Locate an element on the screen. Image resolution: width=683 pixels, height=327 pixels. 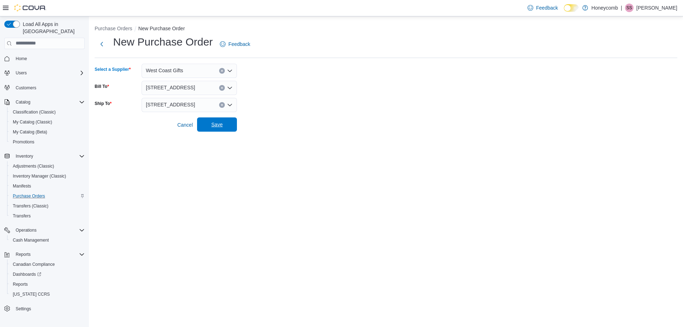
span: Transfers (Classic) is located at coordinates (47, 206).